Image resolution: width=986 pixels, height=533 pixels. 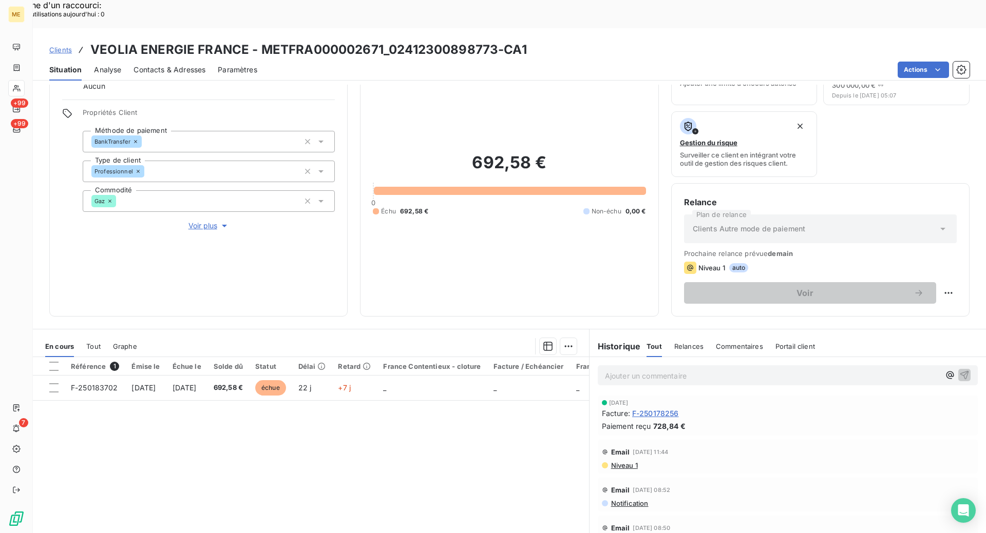 What do you see at coordinates (208, 226) in the screenshot?
I see `button: Voir plus` at bounding box center [208, 226].